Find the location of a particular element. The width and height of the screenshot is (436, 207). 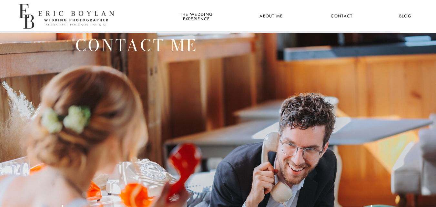

nav: Contact is located at coordinates (342, 16).